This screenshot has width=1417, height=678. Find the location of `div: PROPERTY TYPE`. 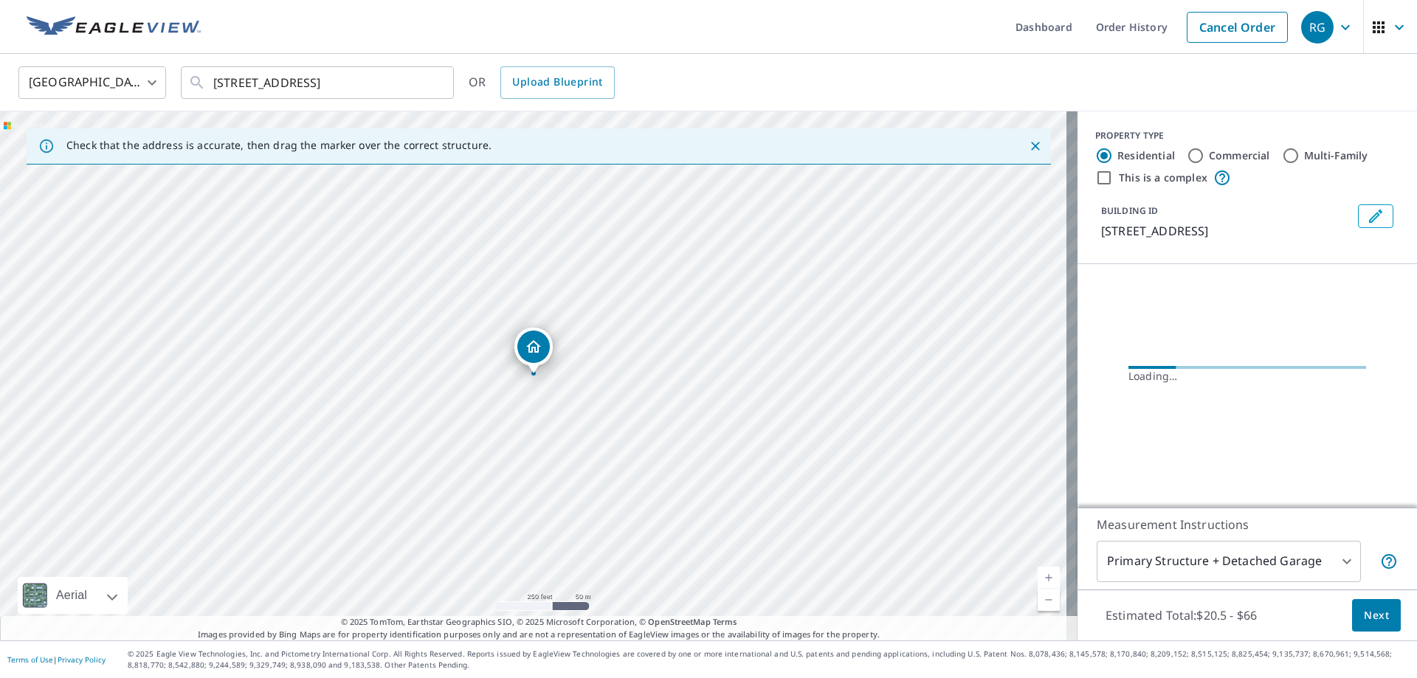

div: PROPERTY TYPE is located at coordinates (1247, 136).